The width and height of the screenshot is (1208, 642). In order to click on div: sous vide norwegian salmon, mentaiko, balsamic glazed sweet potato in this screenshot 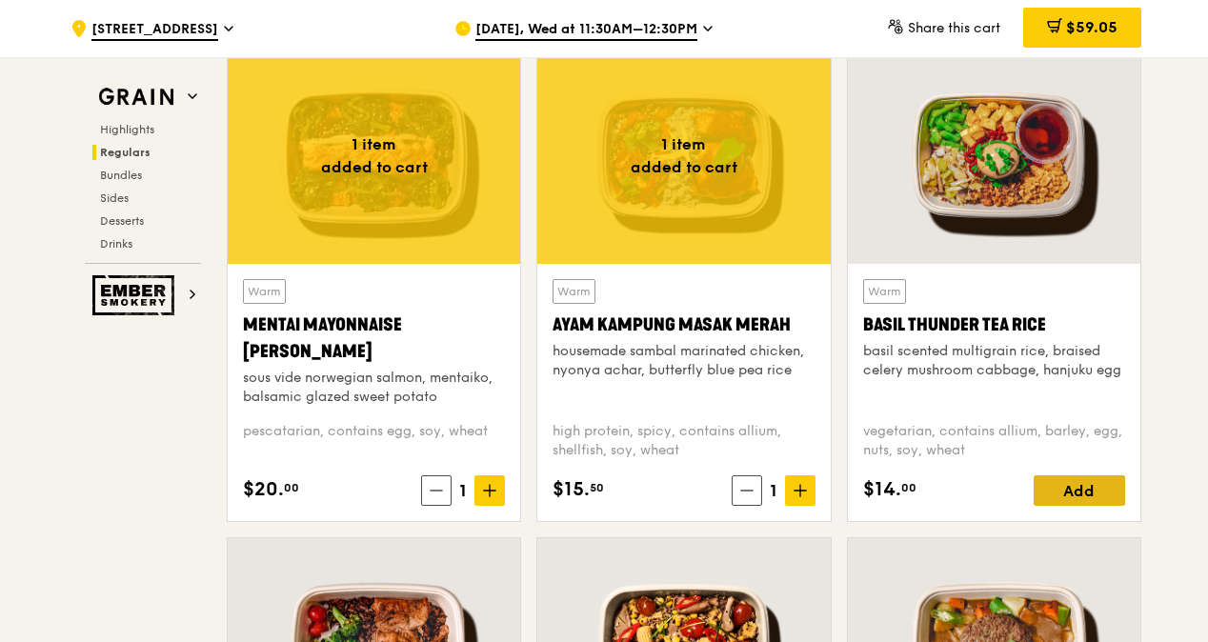, I will do `click(373, 388)`.